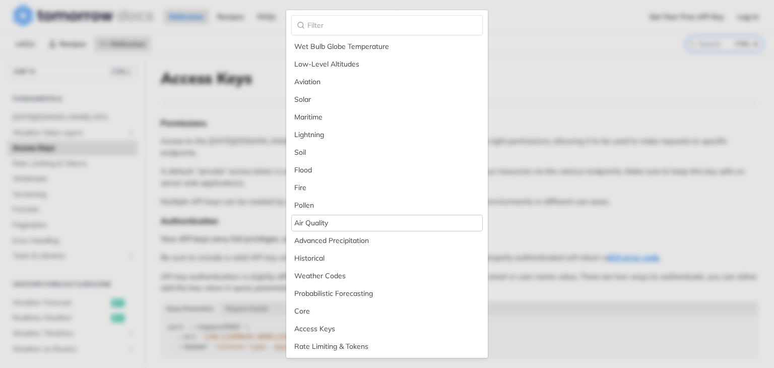 This screenshot has width=774, height=368. Describe the element at coordinates (387, 311) in the screenshot. I see `div: Core` at that location.